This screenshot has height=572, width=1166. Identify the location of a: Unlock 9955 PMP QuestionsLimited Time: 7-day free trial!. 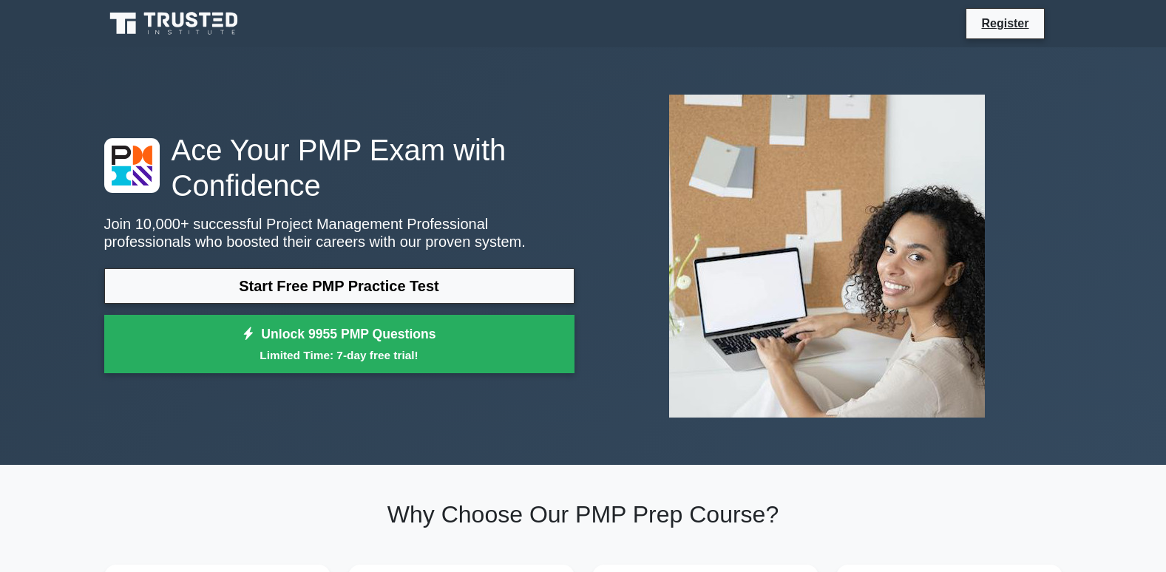
(339, 345).